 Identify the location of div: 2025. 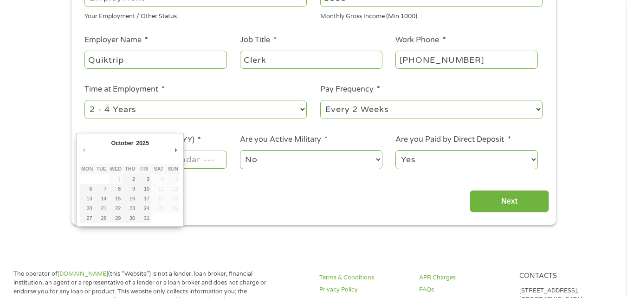
(142, 142).